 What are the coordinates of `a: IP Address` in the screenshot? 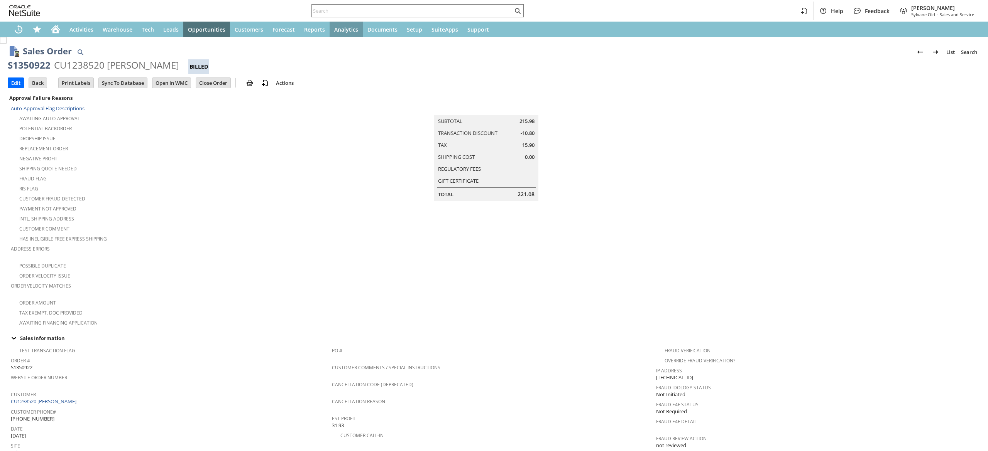 It's located at (669, 371).